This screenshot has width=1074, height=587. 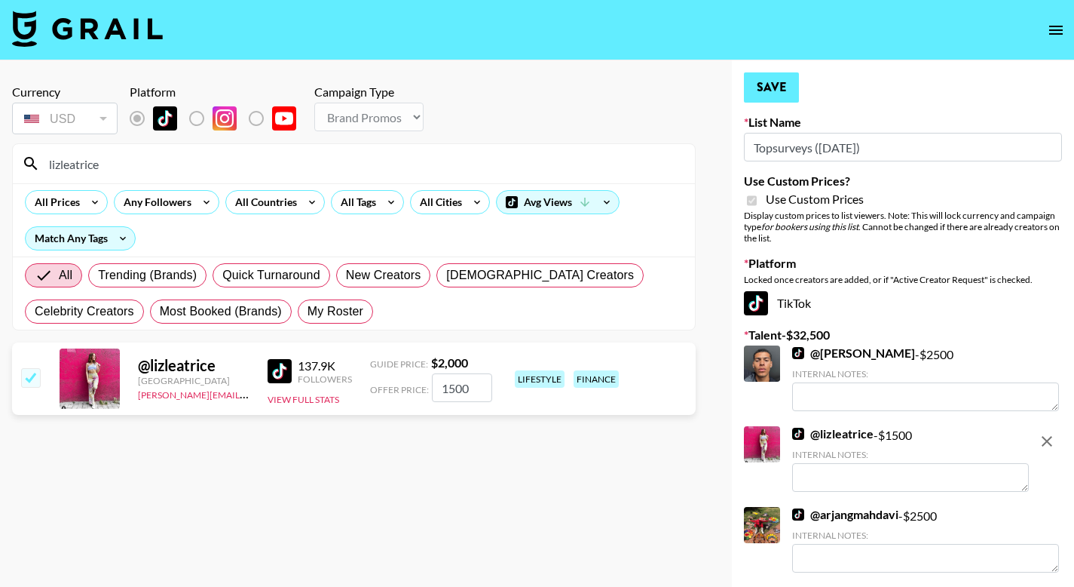 I want to click on span: Quick Turnaround, so click(x=271, y=275).